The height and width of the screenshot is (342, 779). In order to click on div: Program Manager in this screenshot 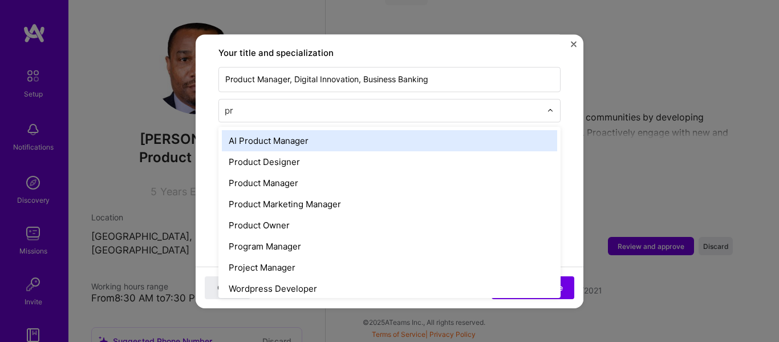, I will do `click(389, 246)`.